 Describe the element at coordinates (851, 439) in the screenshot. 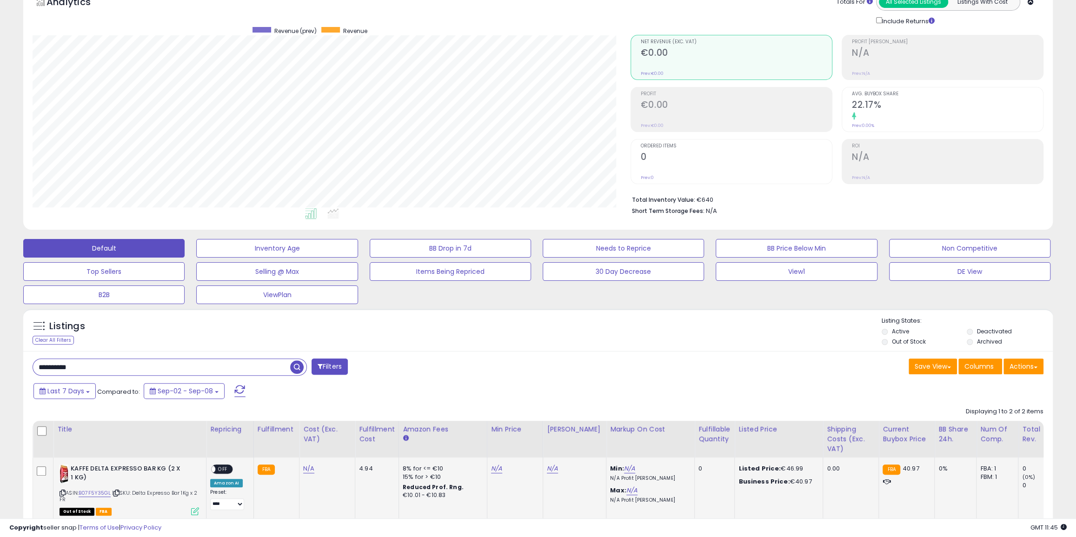

I see `div: Shipping Costs (Exc. VAT)` at that location.